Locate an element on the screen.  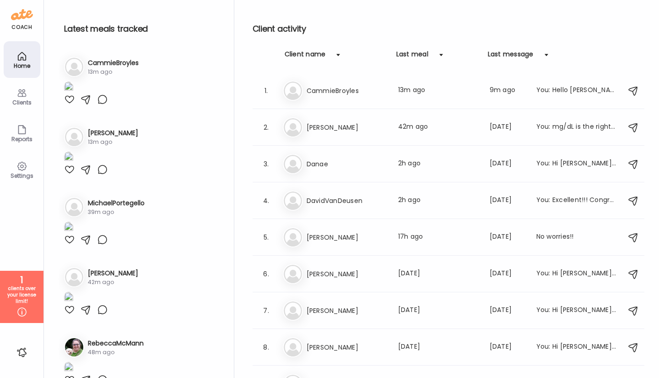
div: 1 is located at coordinates (22, 280).